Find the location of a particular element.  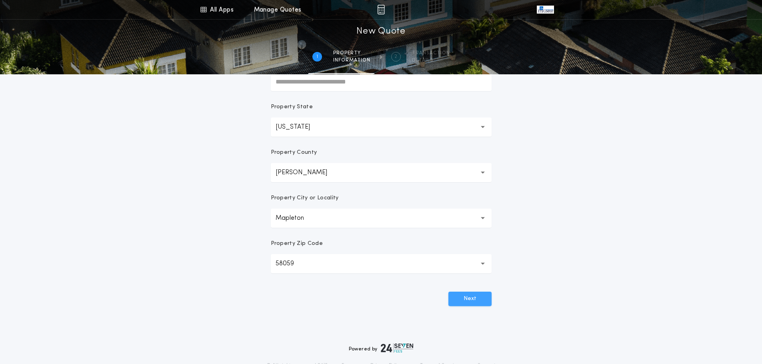

div: Powered by is located at coordinates (381, 348).